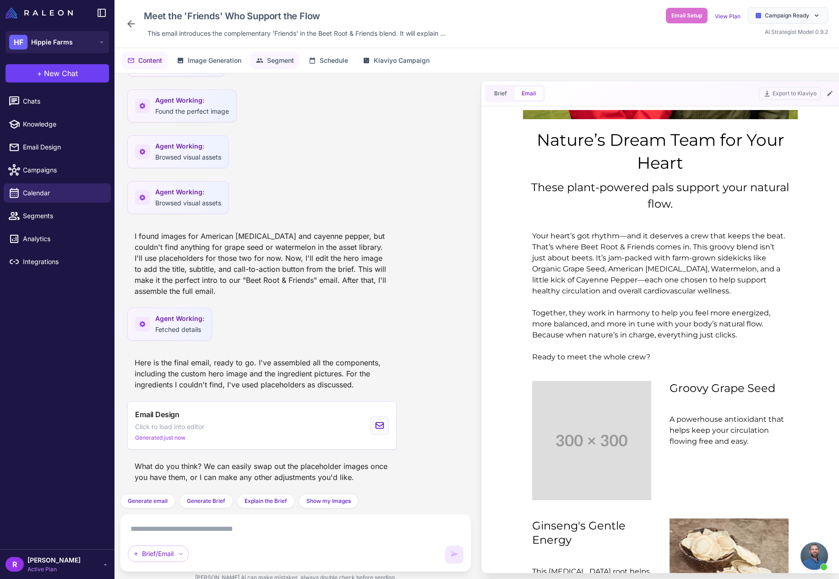  What do you see at coordinates (96, 330) in the screenshot?
I see `img: Grape Seed - Flow Fortifier` at bounding box center [96, 330].